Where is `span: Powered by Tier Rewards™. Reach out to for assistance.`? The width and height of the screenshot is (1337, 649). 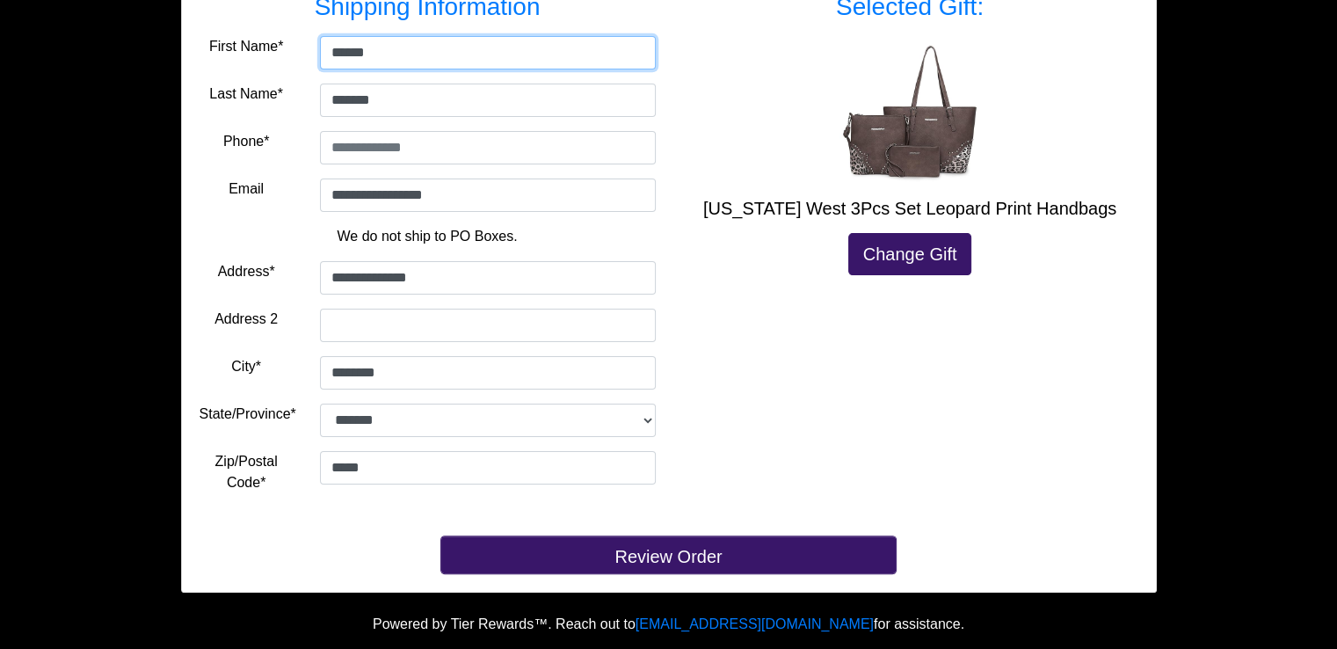
span: Powered by Tier Rewards™. Reach out to for assistance. is located at coordinates (668, 623).